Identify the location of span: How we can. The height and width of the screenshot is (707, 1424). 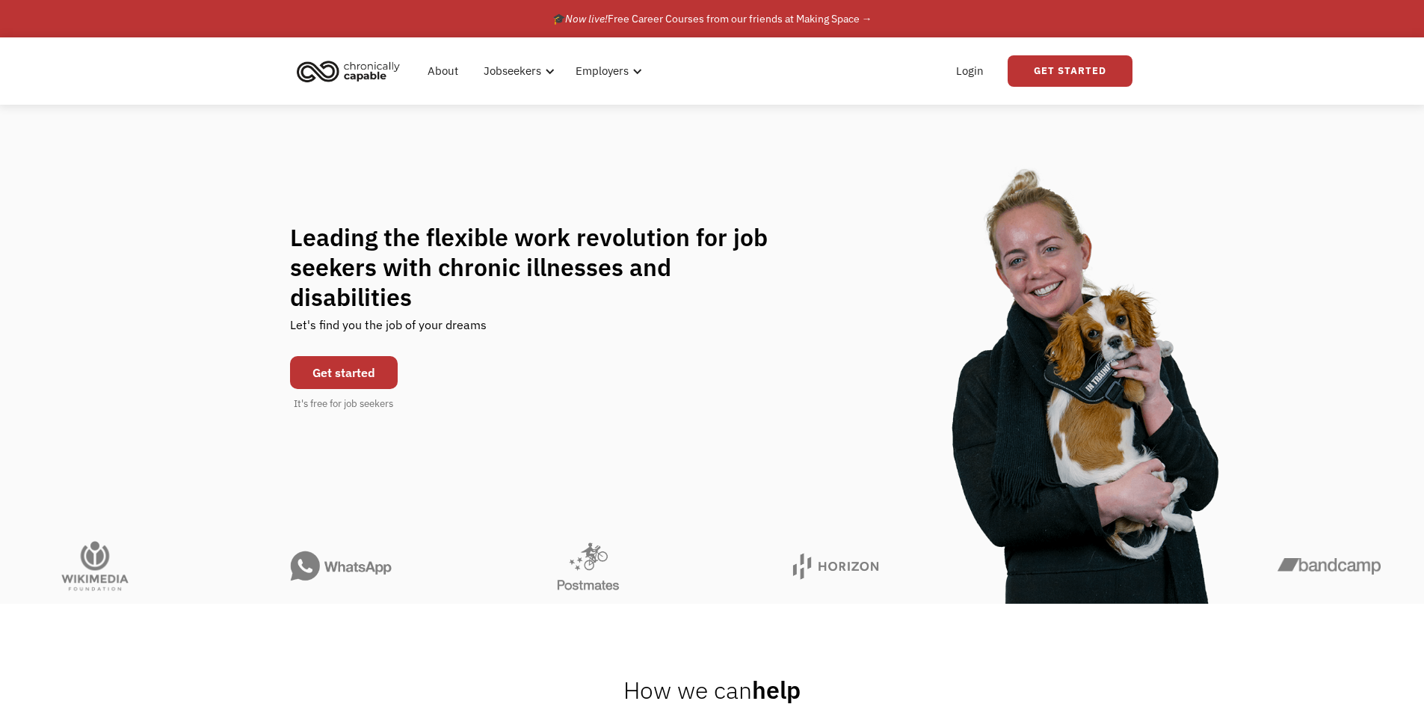
(688, 689).